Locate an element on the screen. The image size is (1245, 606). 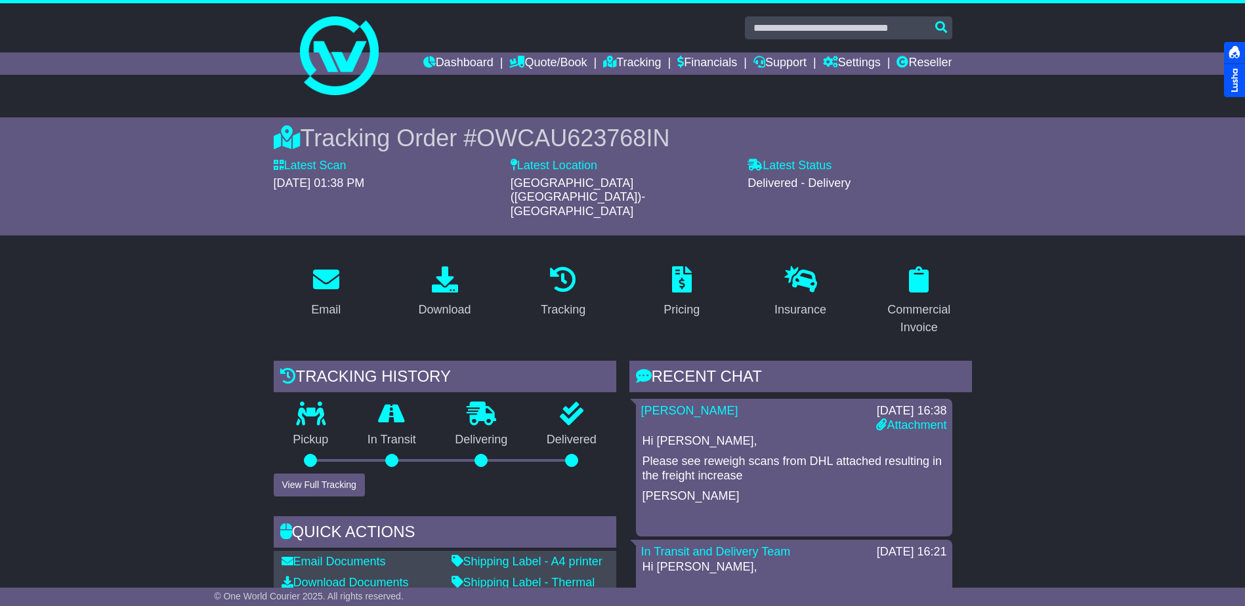
p: In Transit is located at coordinates (392, 440).